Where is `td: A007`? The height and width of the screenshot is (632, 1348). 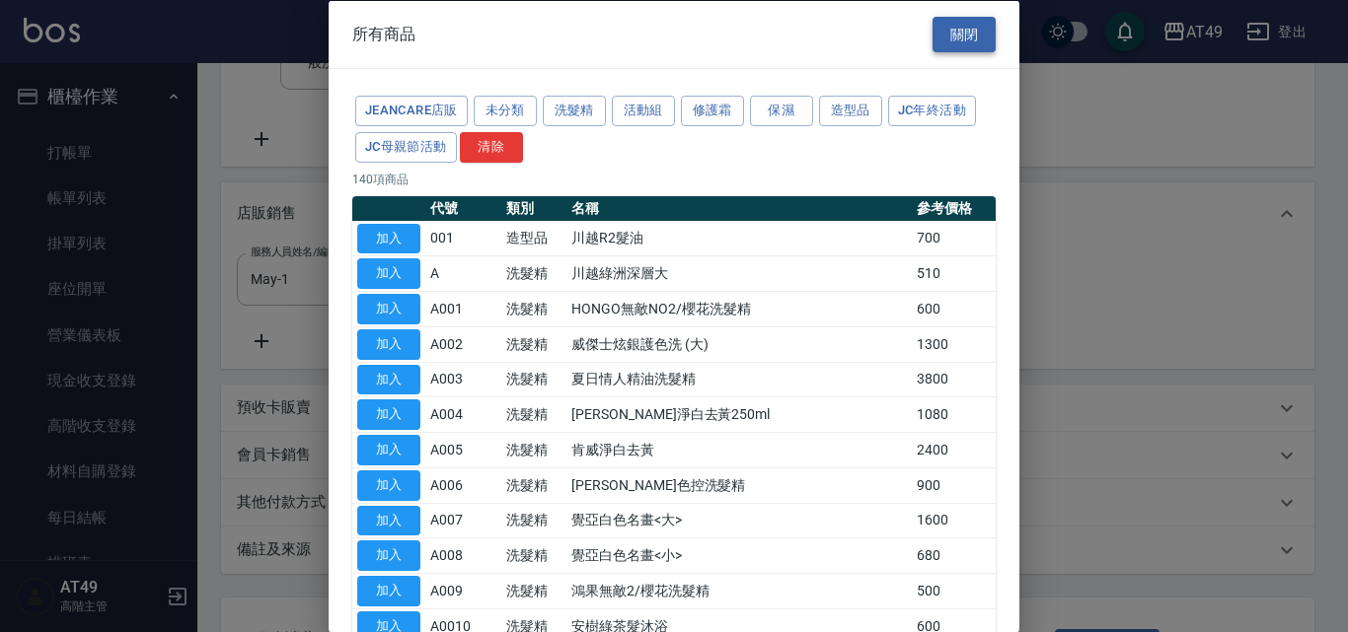 td: A007 is located at coordinates (463, 521).